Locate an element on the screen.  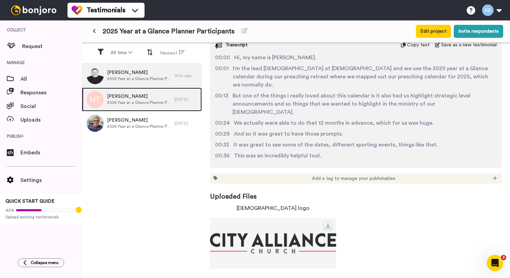
span: QUICK START GUIDE is located at coordinates (30, 201).